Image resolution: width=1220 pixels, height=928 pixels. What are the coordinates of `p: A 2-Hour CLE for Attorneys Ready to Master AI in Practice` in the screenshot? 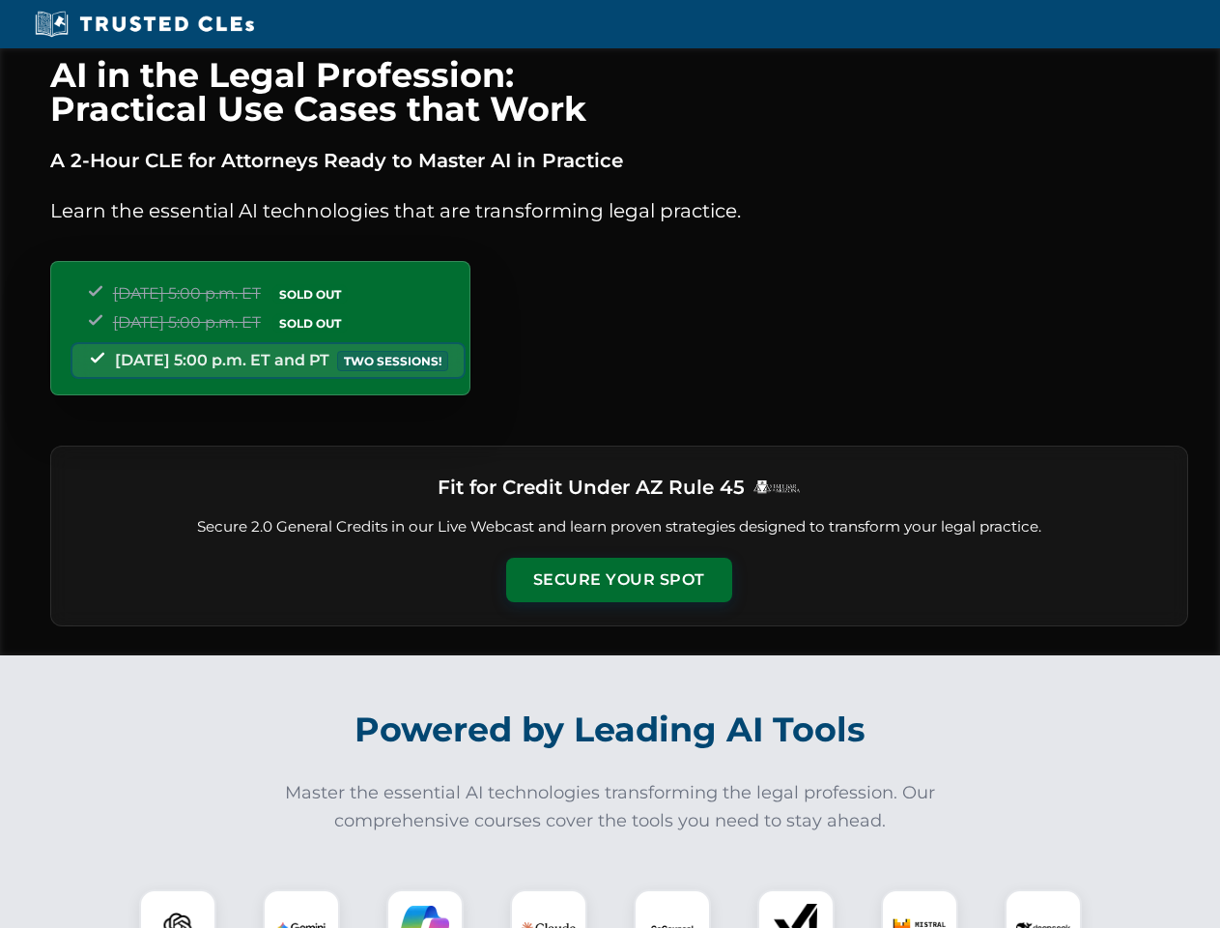 It's located at (619, 160).